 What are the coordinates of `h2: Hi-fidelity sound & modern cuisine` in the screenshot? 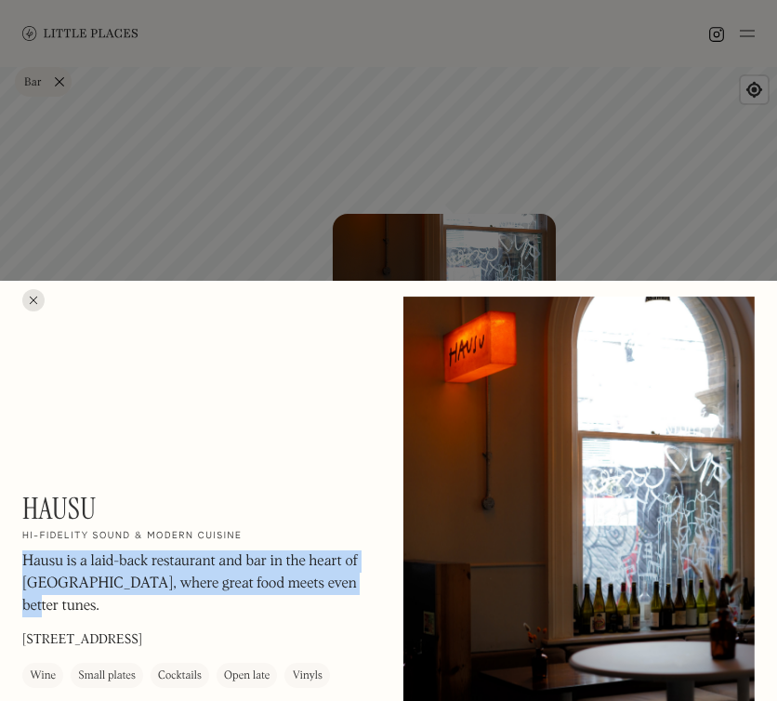 It's located at (132, 536).